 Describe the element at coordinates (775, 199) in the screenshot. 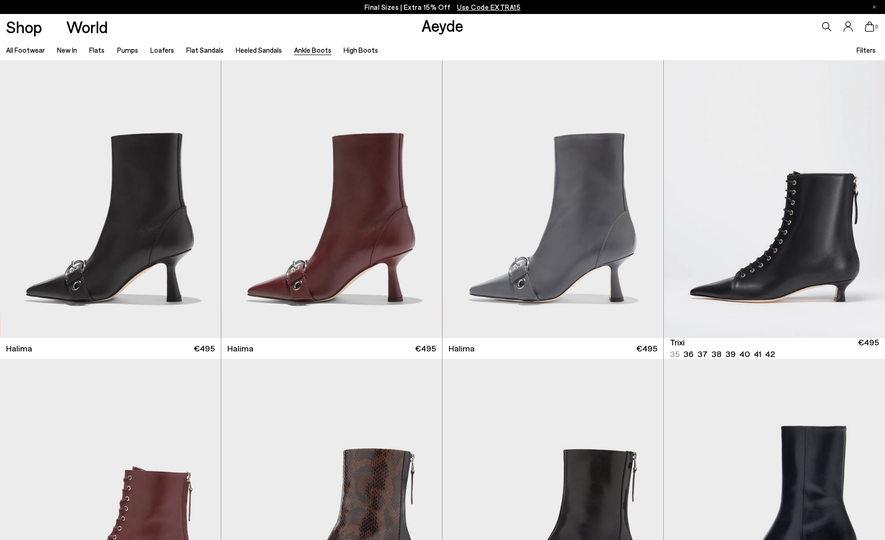

I see `div: 1 / 6` at that location.